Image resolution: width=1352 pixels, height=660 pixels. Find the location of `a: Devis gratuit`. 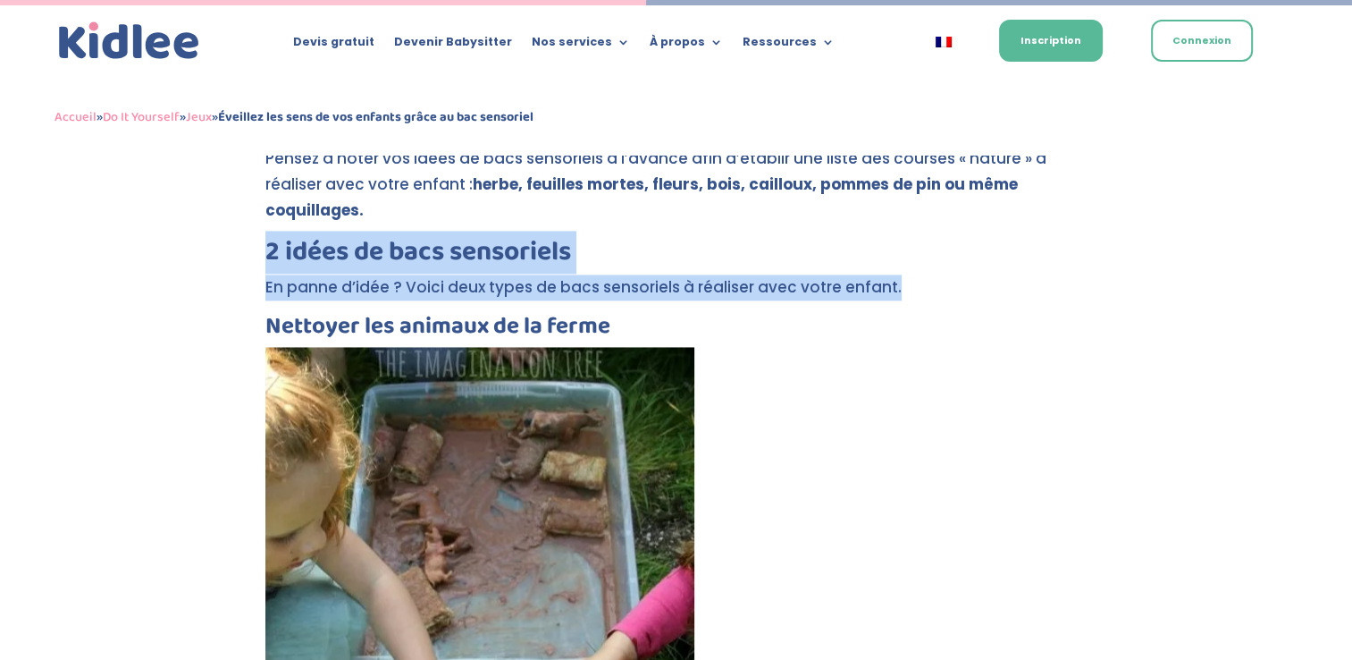

a: Devis gratuit is located at coordinates (333, 46).